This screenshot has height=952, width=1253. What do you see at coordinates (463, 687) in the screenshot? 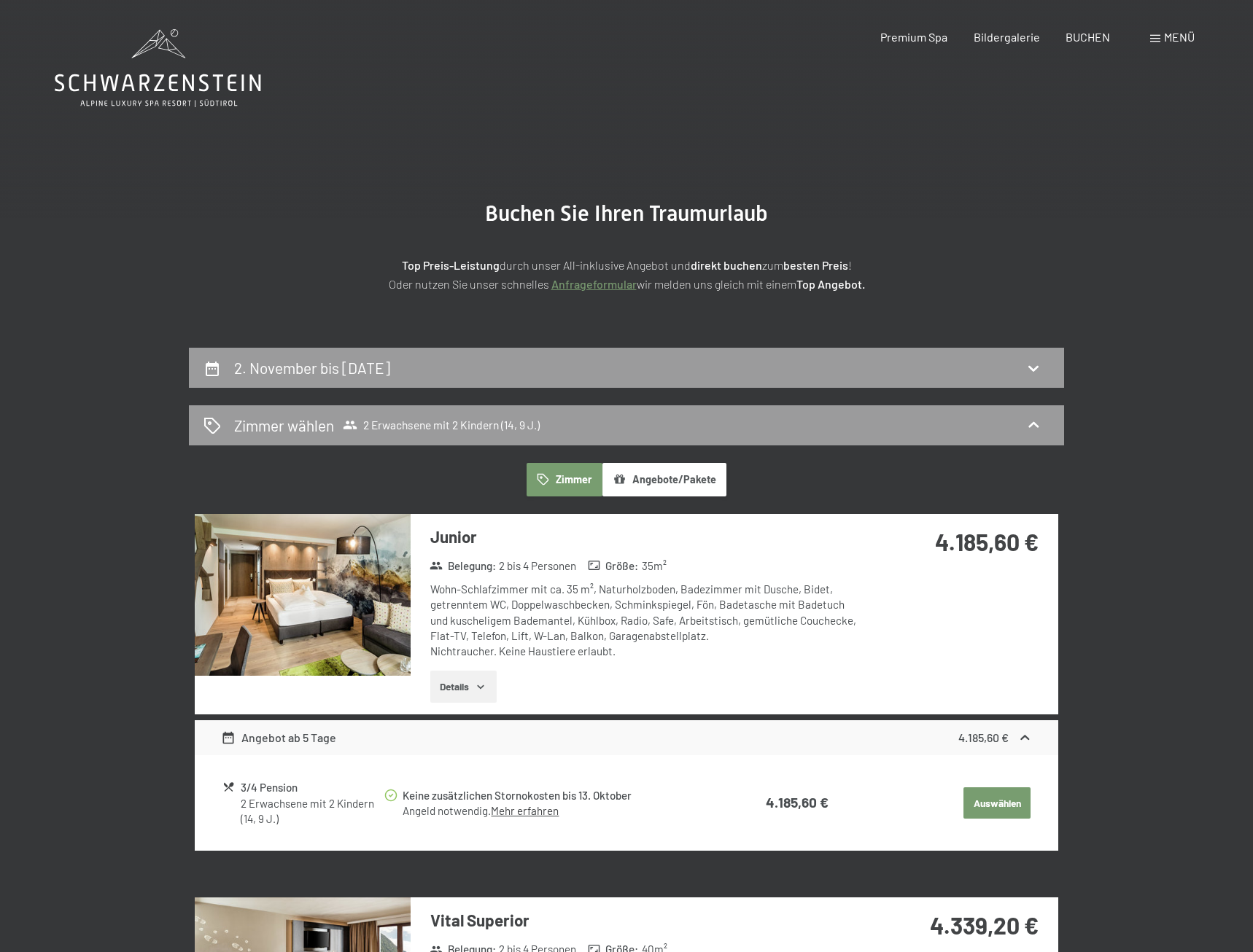
I see `button: Details` at bounding box center [463, 687].